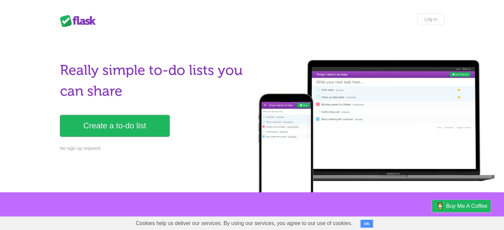  What do you see at coordinates (80, 21) in the screenshot?
I see `div: Flask Lists` at bounding box center [80, 21].